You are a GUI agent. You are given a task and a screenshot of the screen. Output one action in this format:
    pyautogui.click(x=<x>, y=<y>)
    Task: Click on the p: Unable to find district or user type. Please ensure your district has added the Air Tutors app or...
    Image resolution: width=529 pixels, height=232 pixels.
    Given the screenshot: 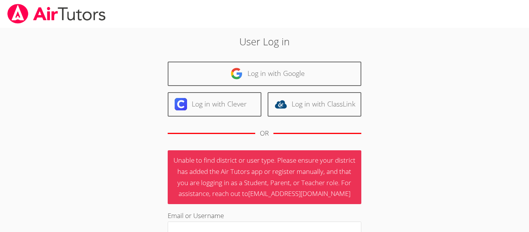 What is the action you would take?
    pyautogui.click(x=265, y=177)
    